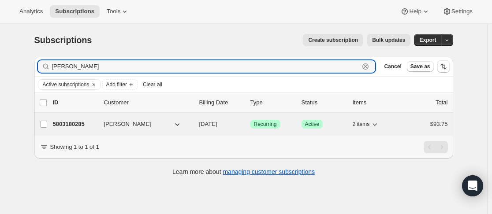 Image resolution: width=492 pixels, height=214 pixels. What do you see at coordinates (265, 124) in the screenshot?
I see `span: Recurring` at bounding box center [265, 124].